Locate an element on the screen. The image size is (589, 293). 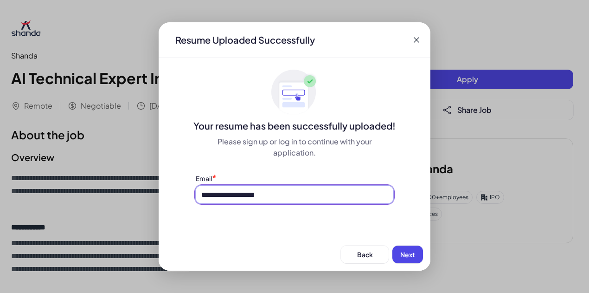
button: Next is located at coordinates (408, 254).